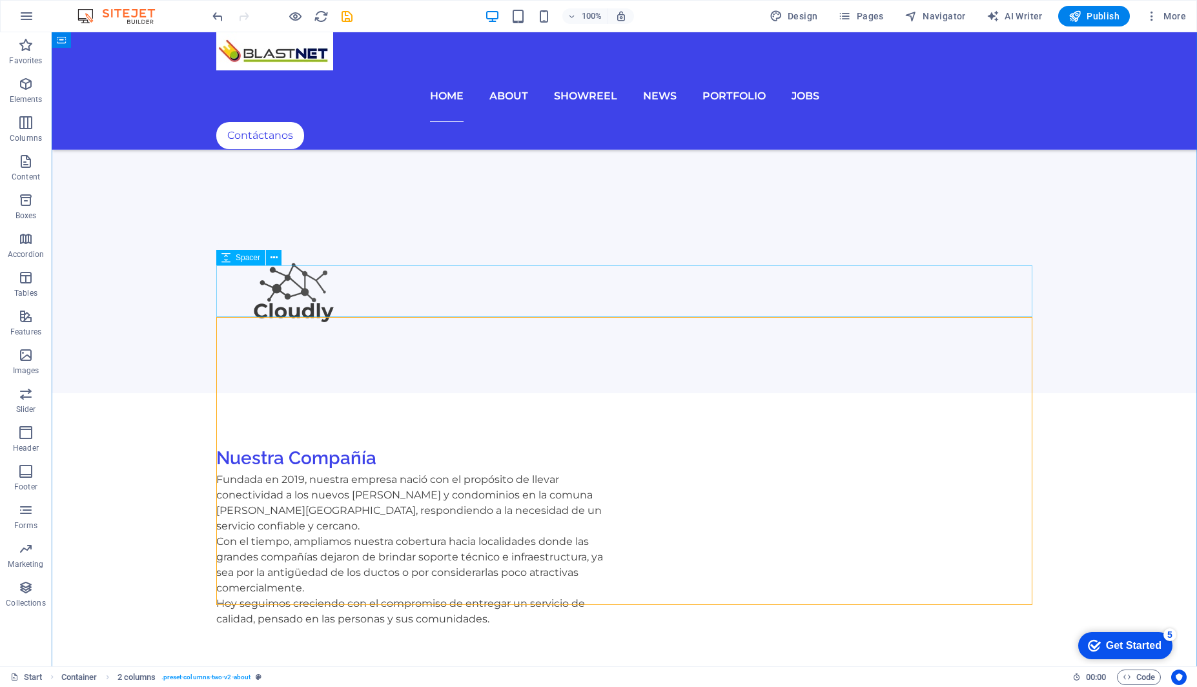 The width and height of the screenshot is (1197, 687). Describe the element at coordinates (26, 99) in the screenshot. I see `p: Elements` at that location.